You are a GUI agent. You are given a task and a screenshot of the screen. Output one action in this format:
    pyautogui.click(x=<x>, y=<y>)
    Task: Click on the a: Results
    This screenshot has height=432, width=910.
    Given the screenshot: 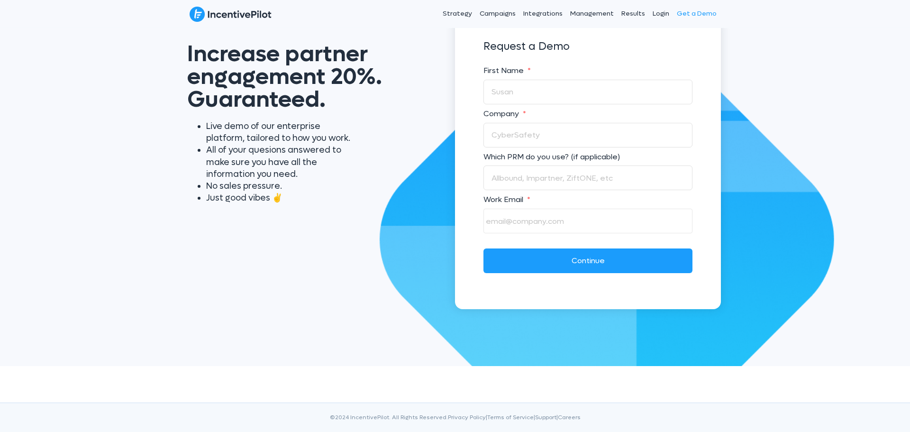 What is the action you would take?
    pyautogui.click(x=633, y=14)
    